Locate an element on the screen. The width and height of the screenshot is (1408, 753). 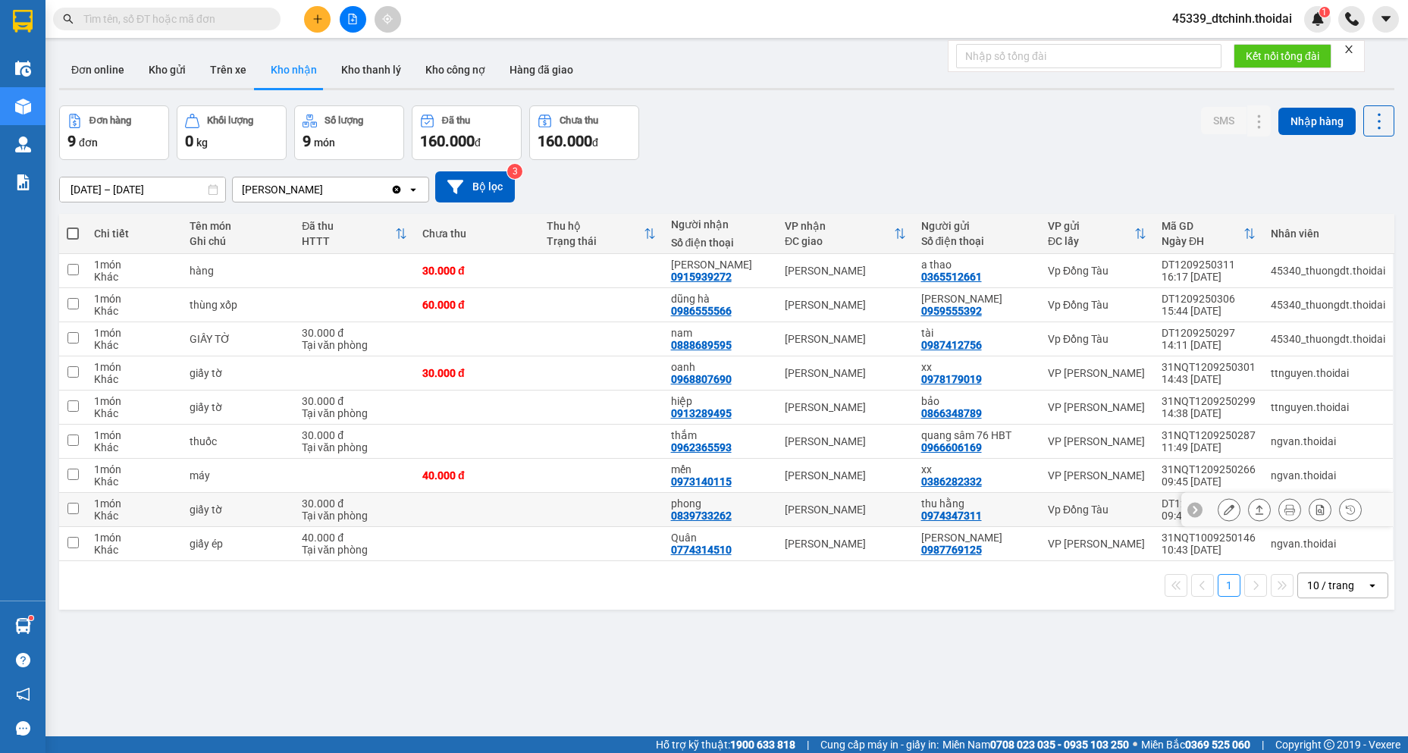
button: Kho nhận is located at coordinates (293, 70).